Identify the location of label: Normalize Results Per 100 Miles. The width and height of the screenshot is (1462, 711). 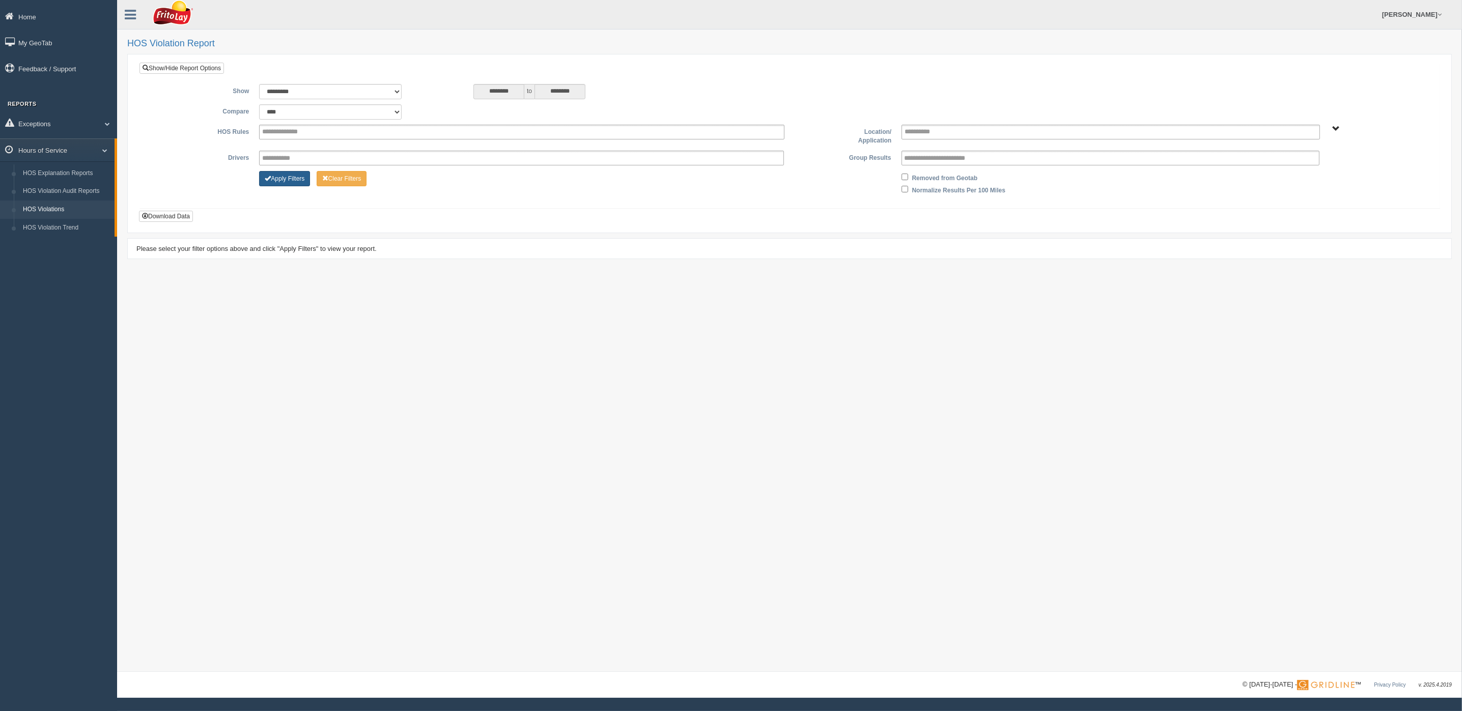
(958, 189).